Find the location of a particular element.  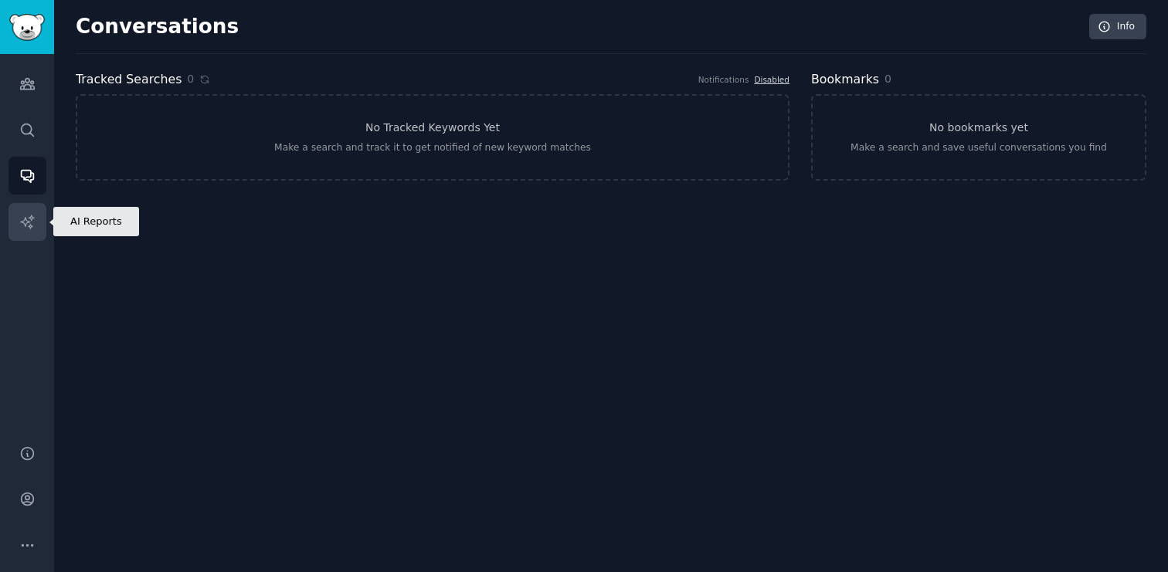

h3: No bookmarks yet is located at coordinates (978, 127).